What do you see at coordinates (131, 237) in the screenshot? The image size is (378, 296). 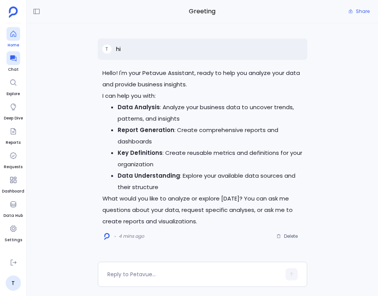 I see `span: 4 mins ago` at bounding box center [131, 237].